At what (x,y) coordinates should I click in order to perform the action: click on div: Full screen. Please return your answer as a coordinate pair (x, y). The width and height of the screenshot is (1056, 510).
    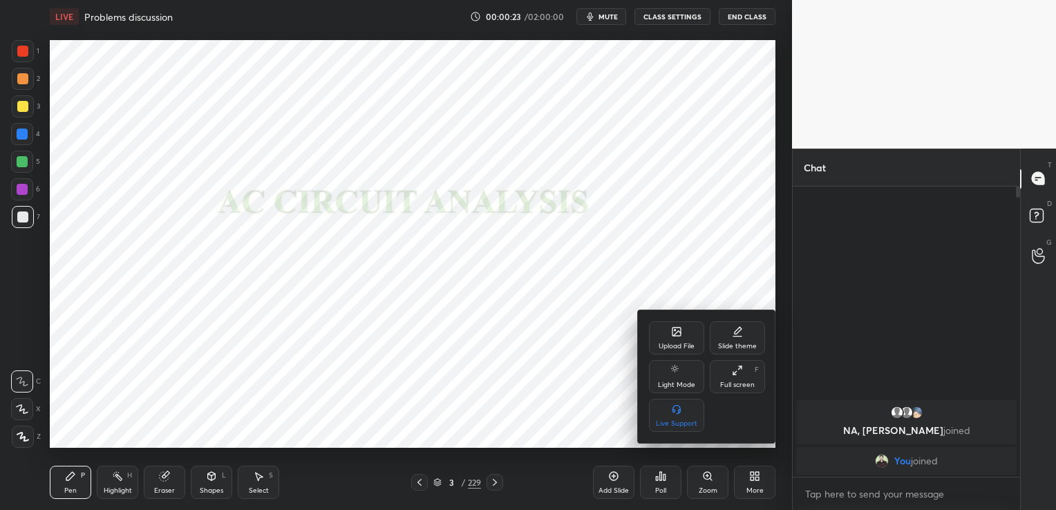
    Looking at the image, I should click on (737, 385).